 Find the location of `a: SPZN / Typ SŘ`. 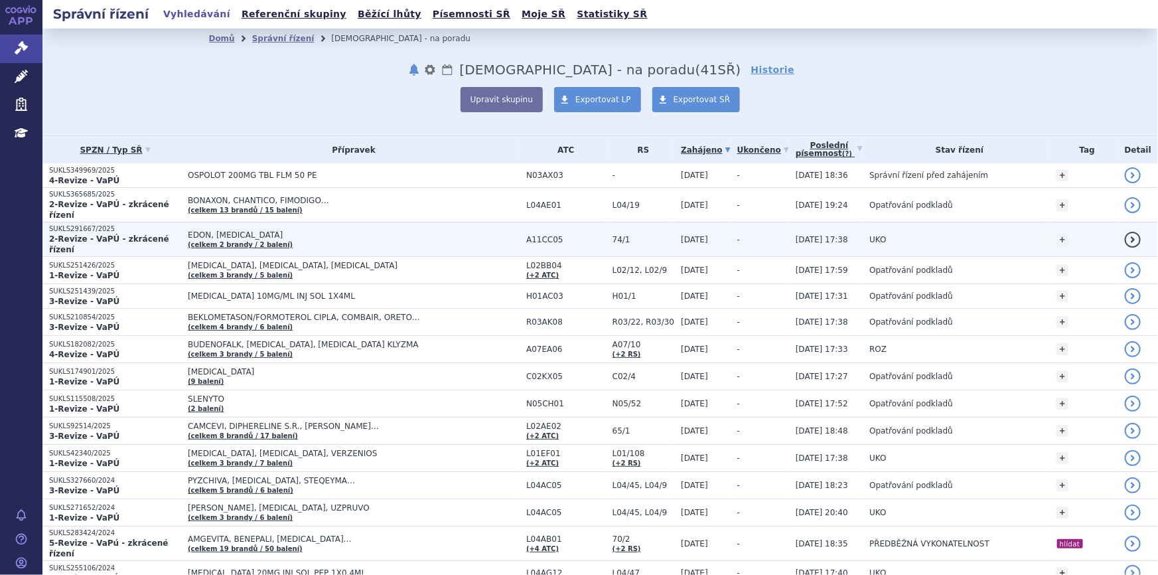

a: SPZN / Typ SŘ is located at coordinates (115, 150).